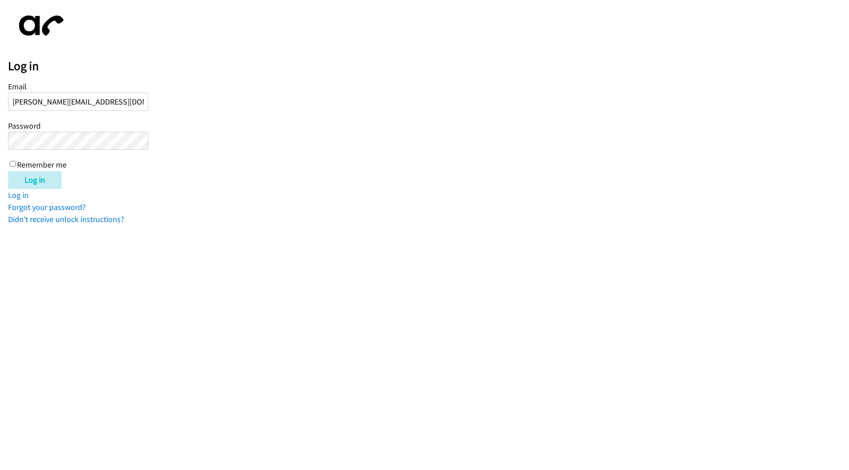 The height and width of the screenshot is (470, 849). What do you see at coordinates (66, 219) in the screenshot?
I see `a: Didn't receive unlock instructions?` at bounding box center [66, 219].